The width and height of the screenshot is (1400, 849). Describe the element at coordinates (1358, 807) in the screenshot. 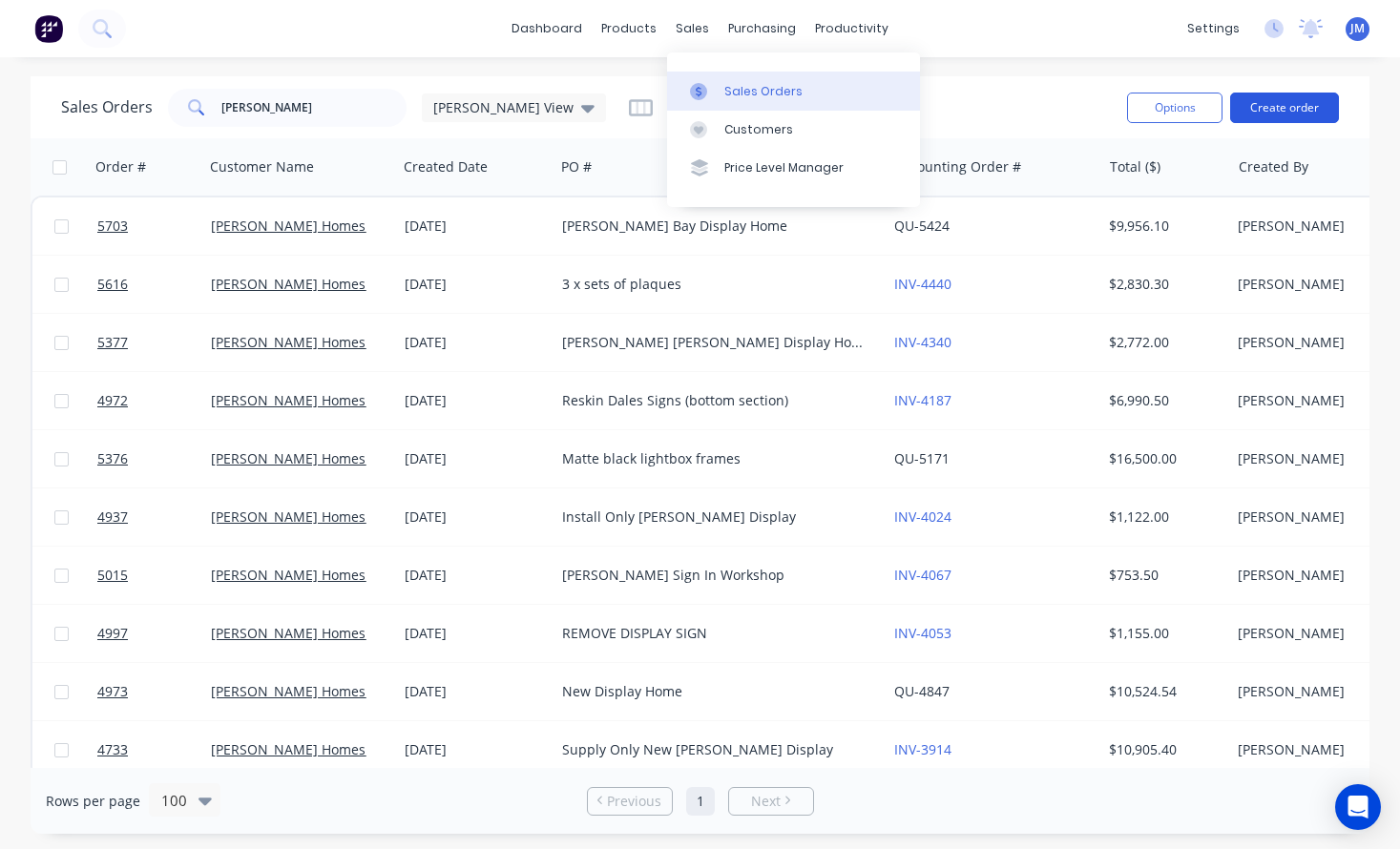

I see `div: Open Intercom Messenger` at that location.